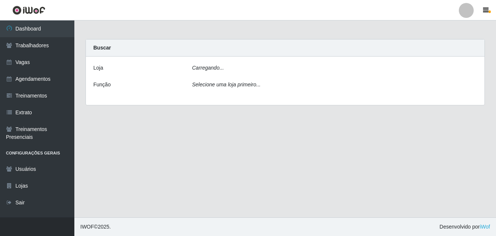  Describe the element at coordinates (98, 68) in the screenshot. I see `label: Loja` at that location.